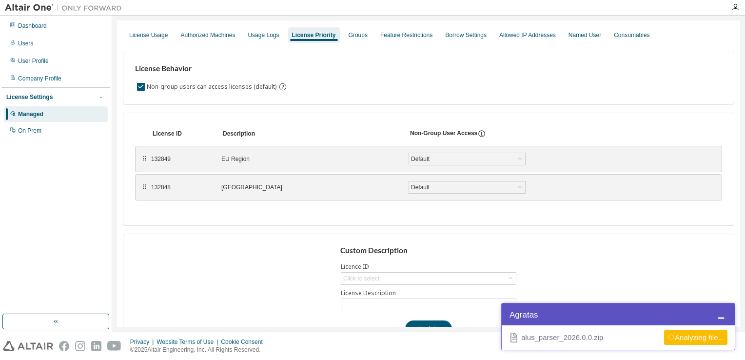 The height and width of the screenshot is (360, 745). I want to click on div: Named User, so click(585, 35).